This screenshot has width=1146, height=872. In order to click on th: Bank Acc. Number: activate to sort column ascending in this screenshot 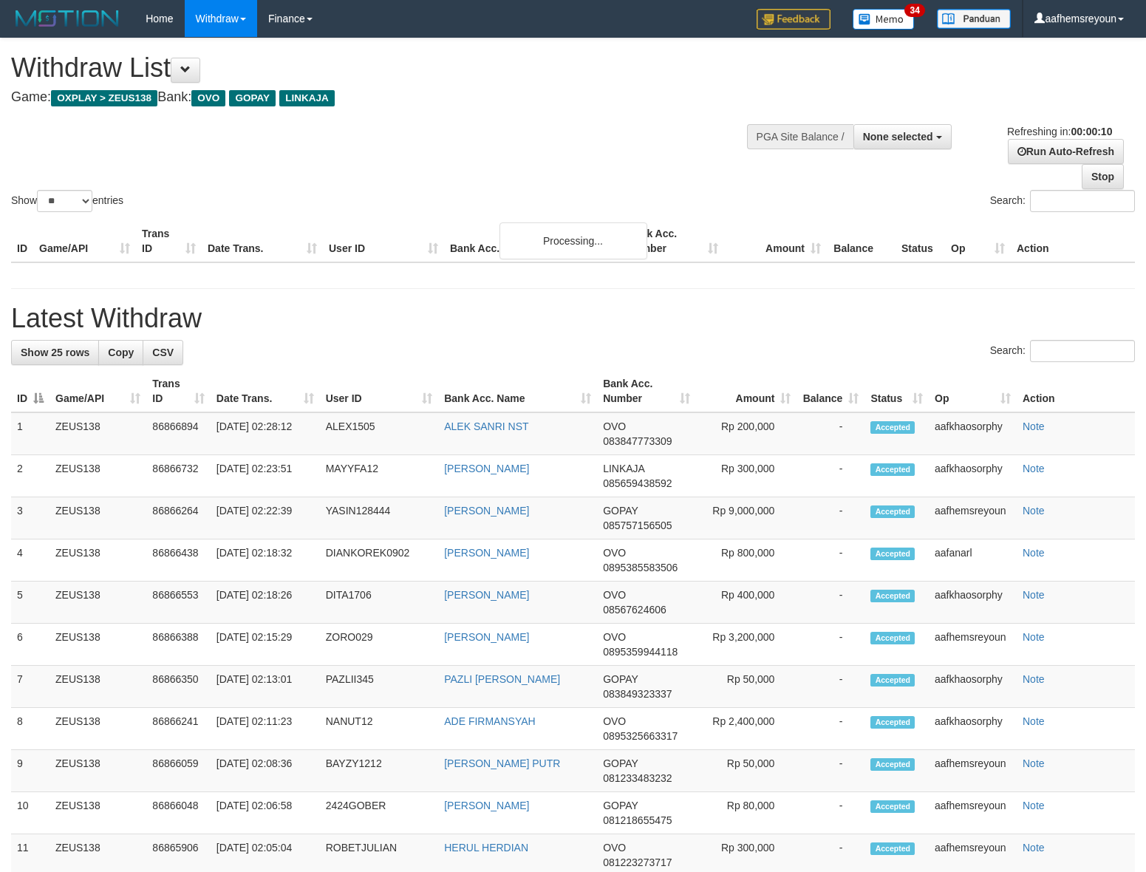, I will do `click(646, 391)`.